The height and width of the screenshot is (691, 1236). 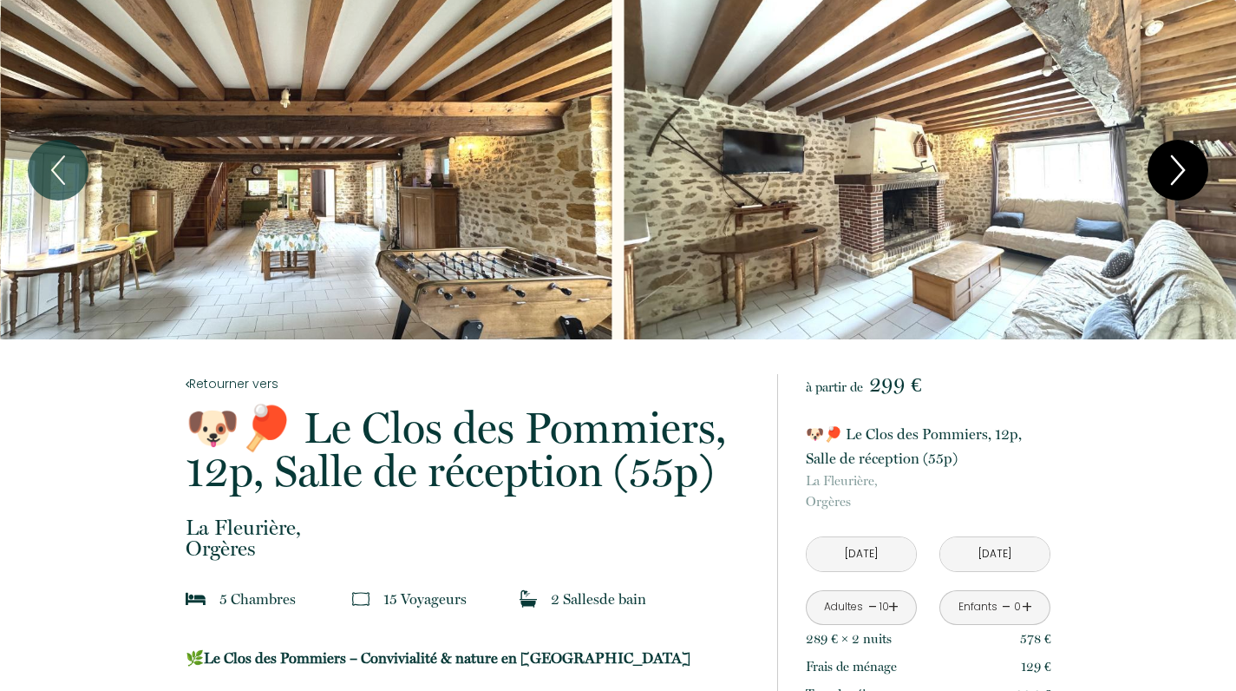 What do you see at coordinates (978, 606) in the screenshot?
I see `div: Enfants` at bounding box center [978, 606].